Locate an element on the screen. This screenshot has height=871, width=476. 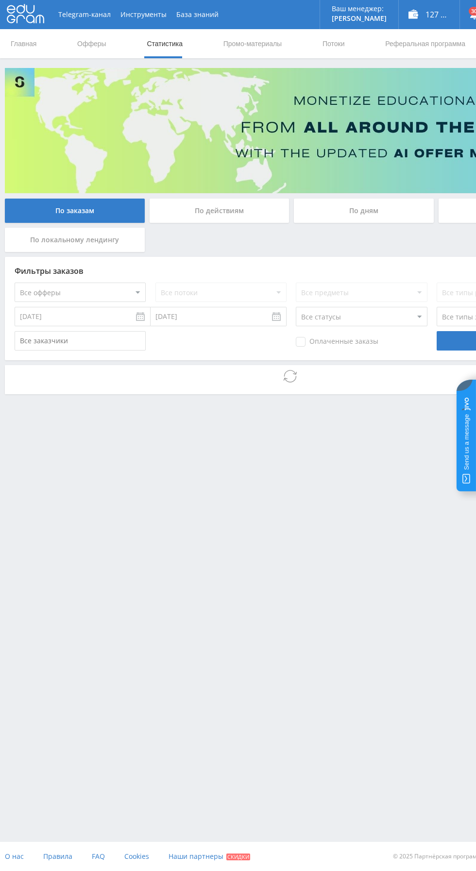
span: Оплаченные заказы is located at coordinates (337, 342).